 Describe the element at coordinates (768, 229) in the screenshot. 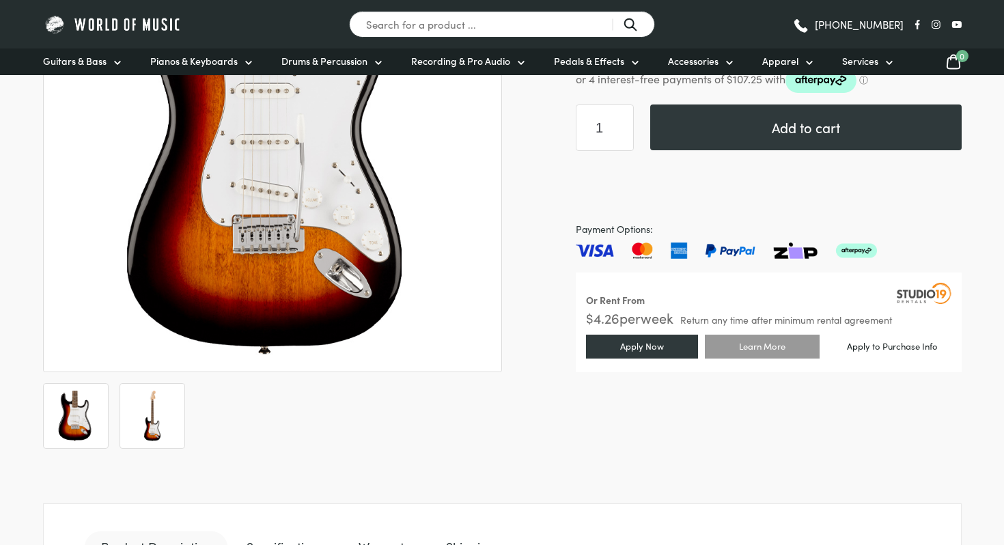

I see `span: Payment Options:` at that location.